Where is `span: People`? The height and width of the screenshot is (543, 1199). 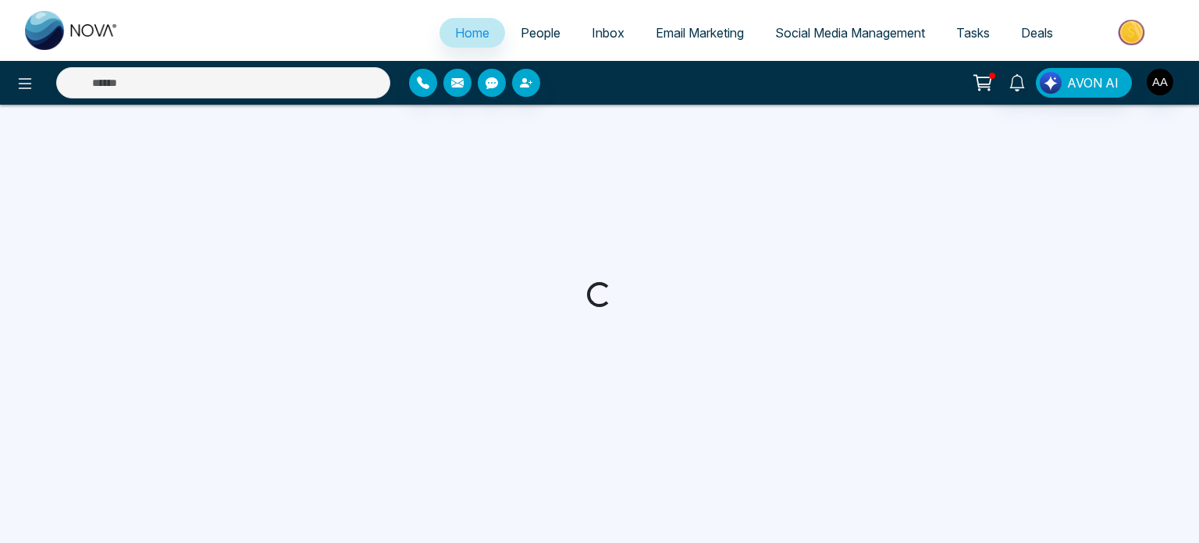
span: People is located at coordinates (540, 33).